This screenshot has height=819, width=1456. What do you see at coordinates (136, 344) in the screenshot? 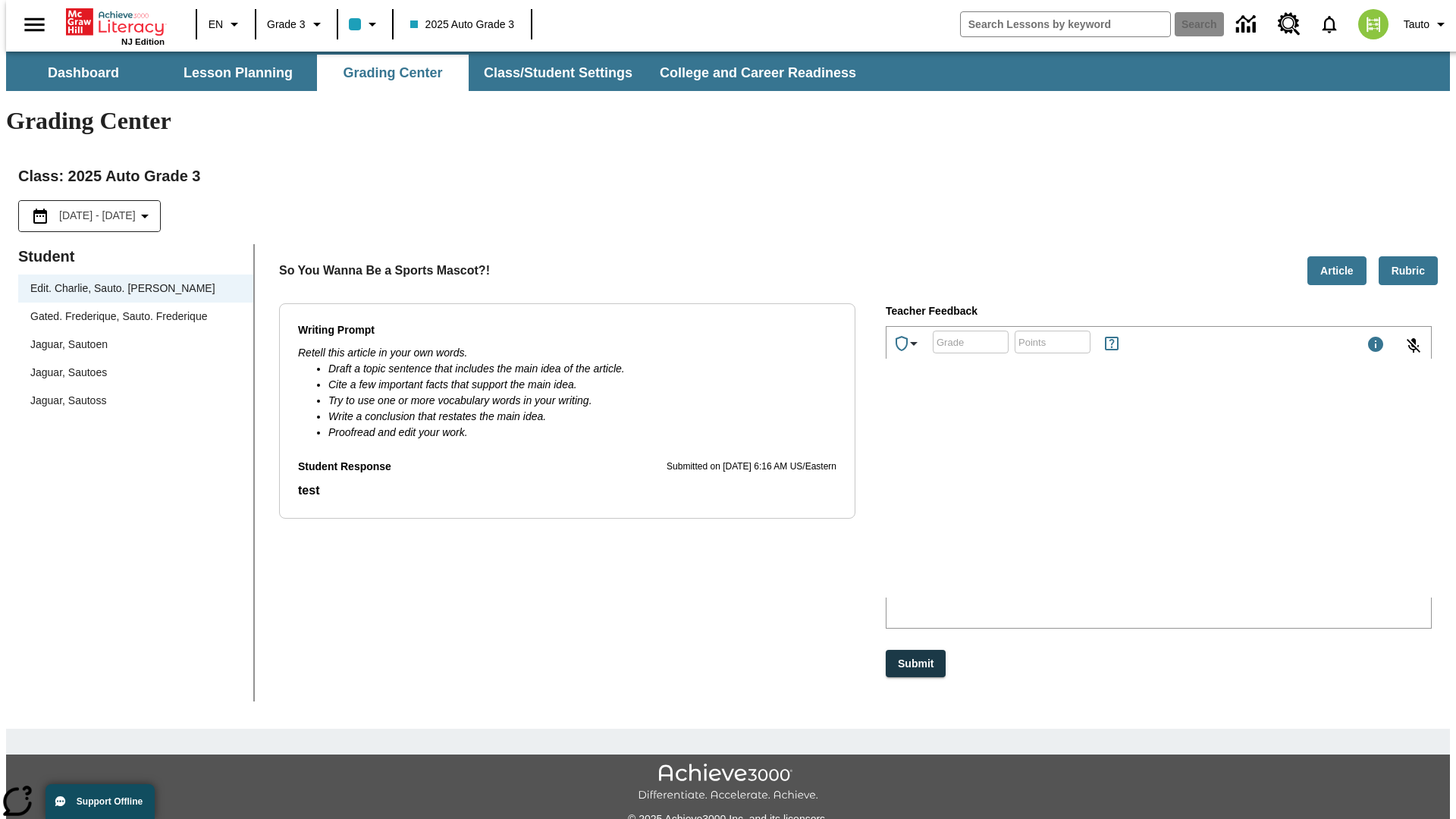
I see `span: Jaguar, Sautoen` at bounding box center [136, 344].